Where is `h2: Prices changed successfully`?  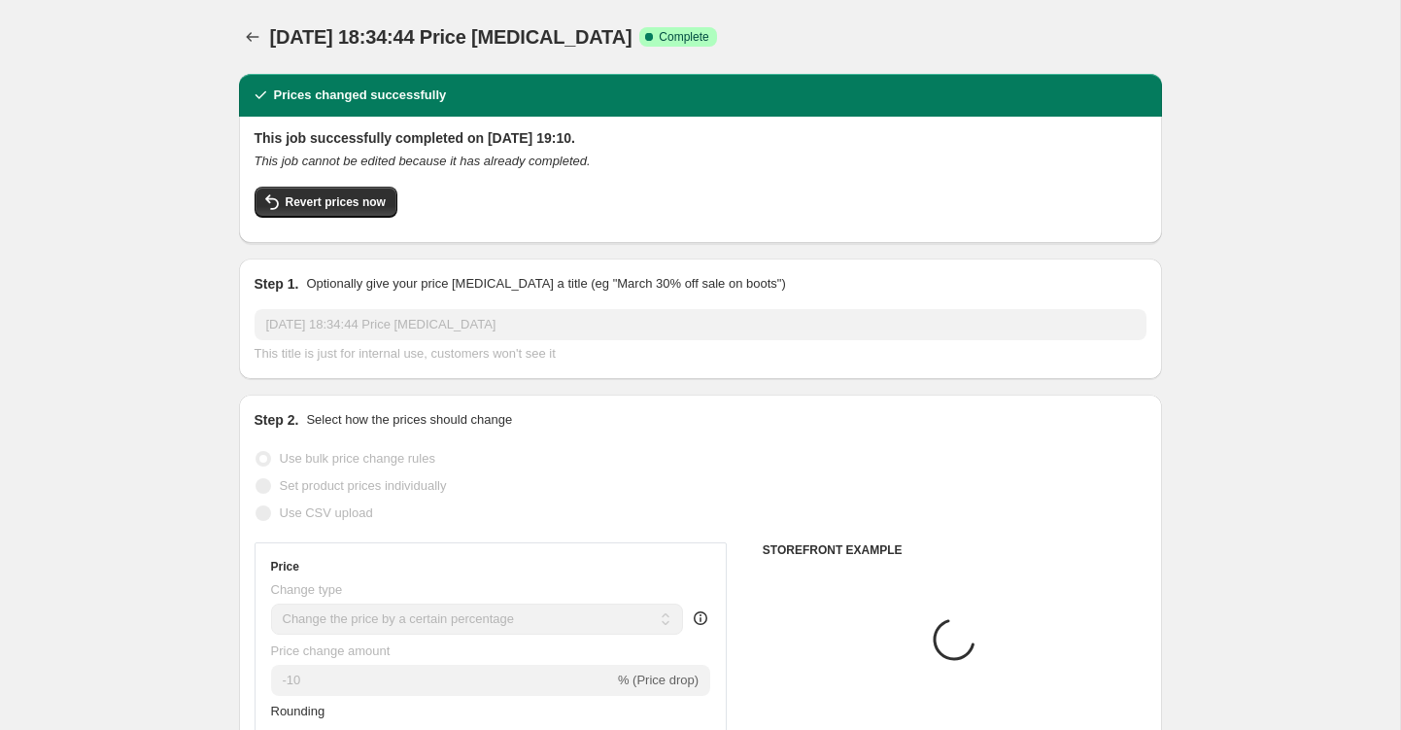
h2: Prices changed successfully is located at coordinates (360, 95).